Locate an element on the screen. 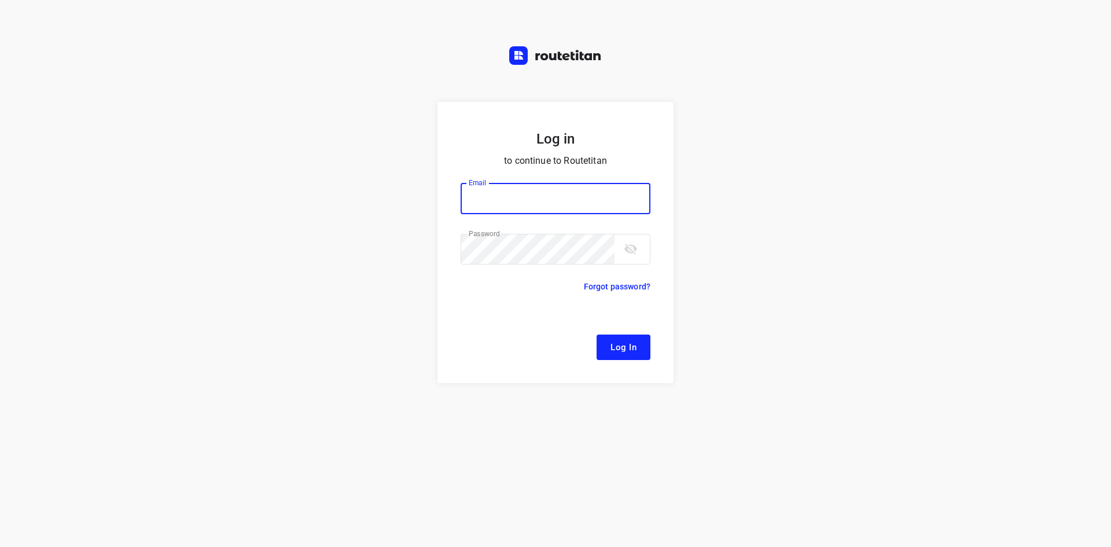 The height and width of the screenshot is (547, 1111). button: toggle password visibility is located at coordinates (631, 249).